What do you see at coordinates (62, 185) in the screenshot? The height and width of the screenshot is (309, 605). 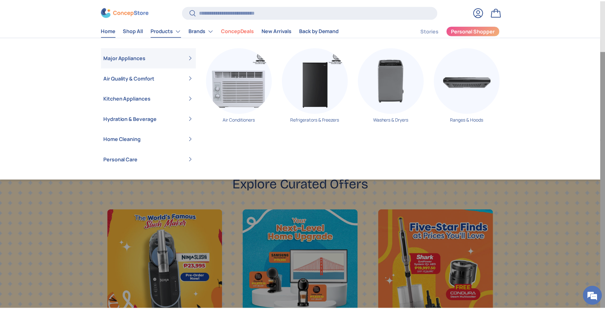 I see `textarea: Type your message and hit 'Enter'` at bounding box center [62, 185].